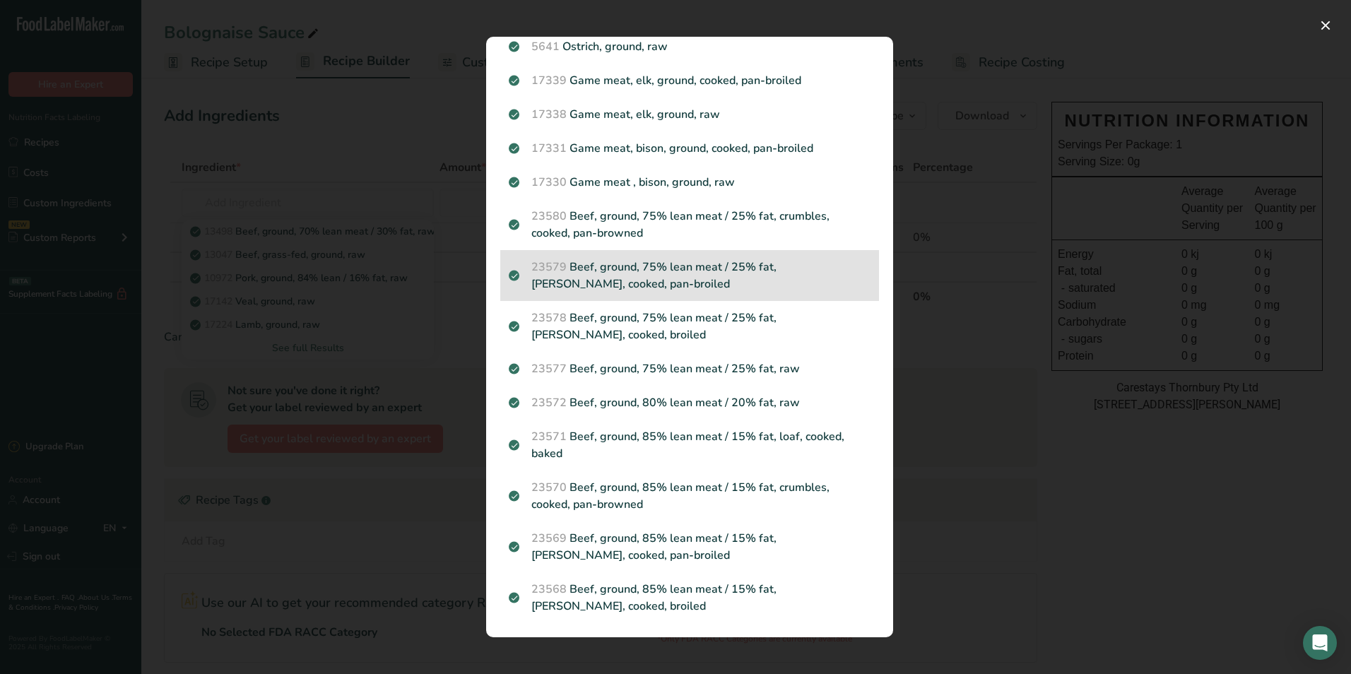 This screenshot has width=1351, height=674. What do you see at coordinates (549, 369) in the screenshot?
I see `span: 23577` at bounding box center [549, 369].